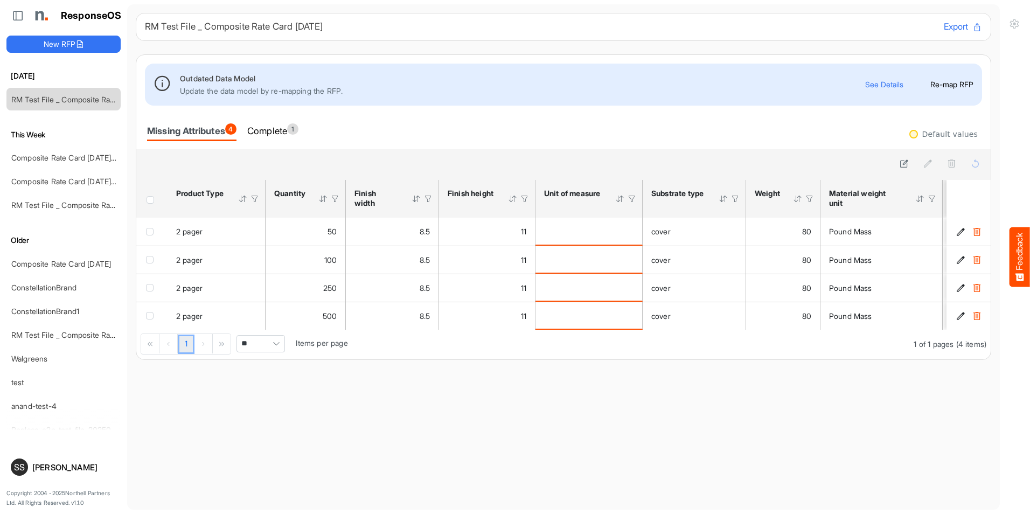 The image size is (1030, 514). Describe the element at coordinates (40, 16) in the screenshot. I see `img: Northell` at that location.